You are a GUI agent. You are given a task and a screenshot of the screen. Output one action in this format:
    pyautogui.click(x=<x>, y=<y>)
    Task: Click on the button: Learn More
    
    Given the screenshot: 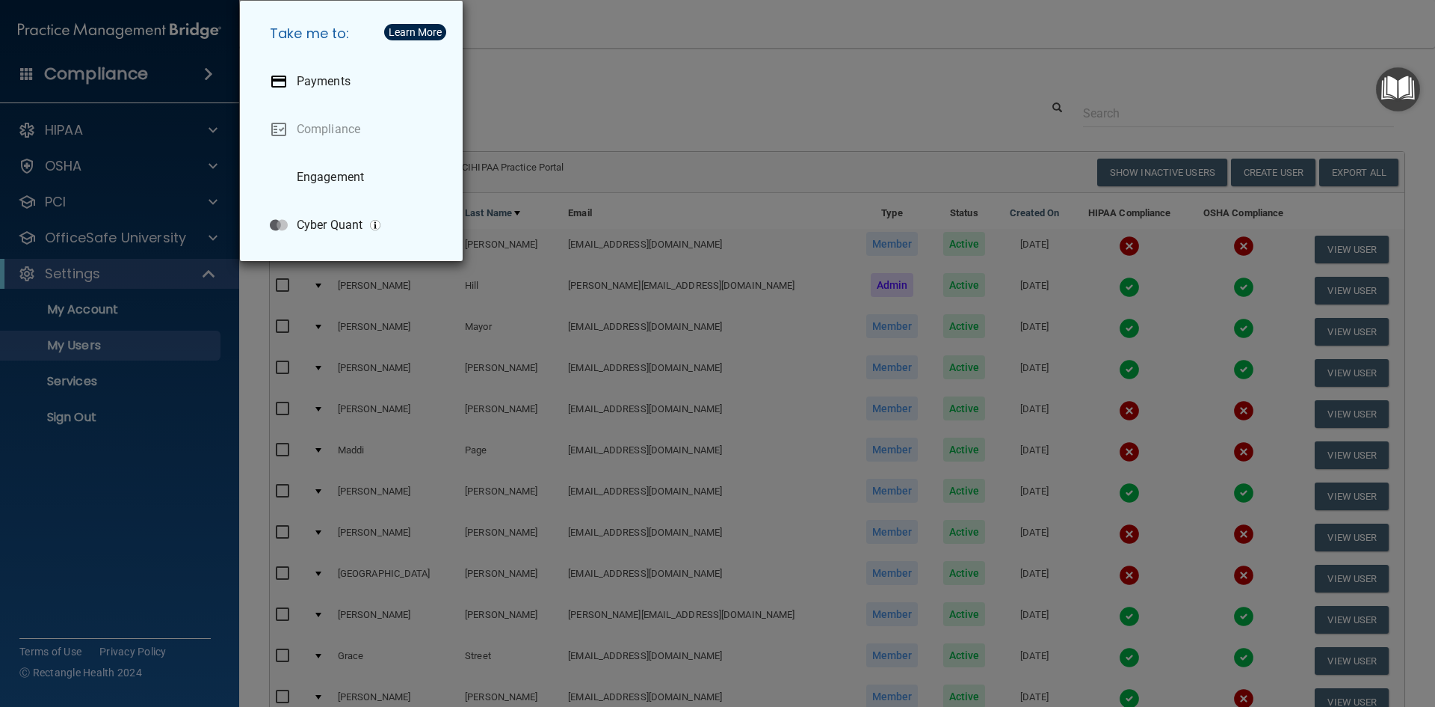 What is the action you would take?
    pyautogui.click(x=415, y=32)
    